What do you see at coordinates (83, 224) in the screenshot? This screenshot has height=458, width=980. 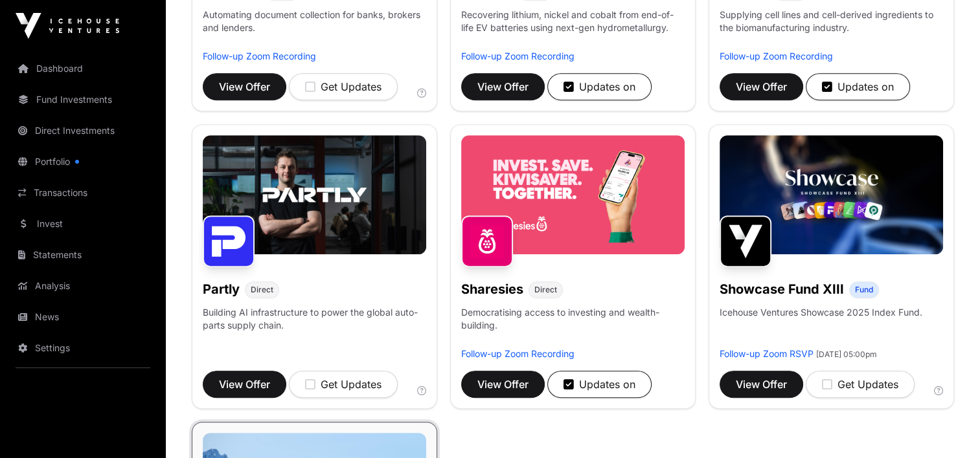 I see `a: Invest` at bounding box center [83, 224].